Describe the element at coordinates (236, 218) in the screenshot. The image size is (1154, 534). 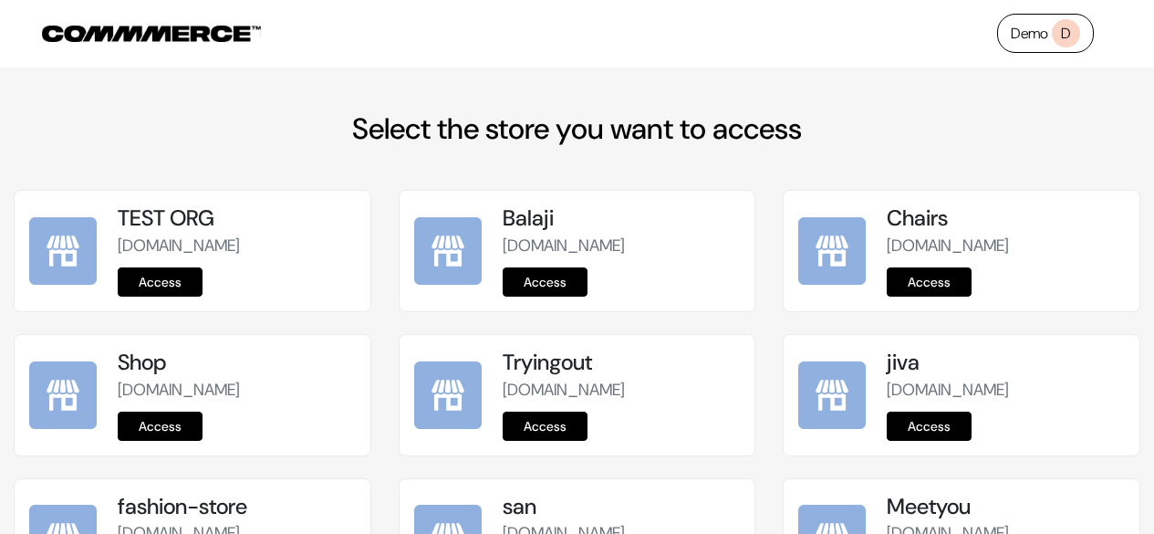
I see `h5: TEST ORG` at that location.